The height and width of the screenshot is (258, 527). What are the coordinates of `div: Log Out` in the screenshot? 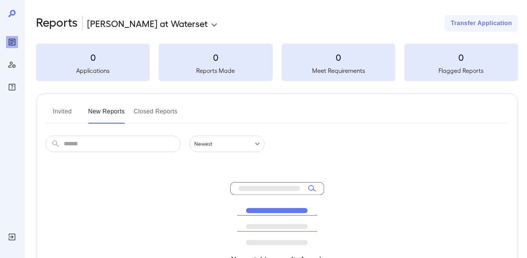 It's located at (12, 237).